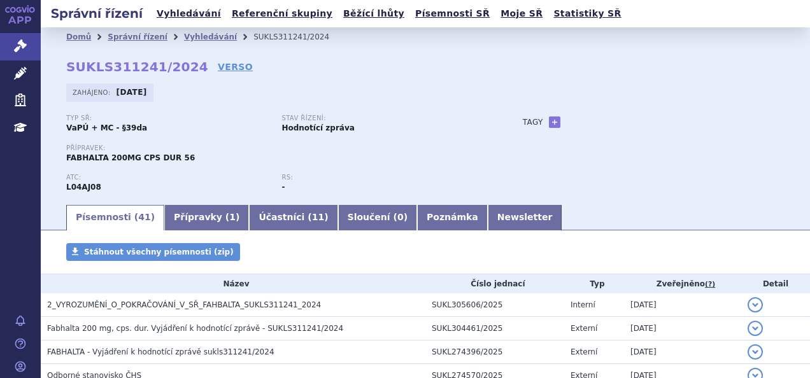 The image size is (810, 378). Describe the element at coordinates (495, 284) in the screenshot. I see `th: Číslo jednací` at that location.